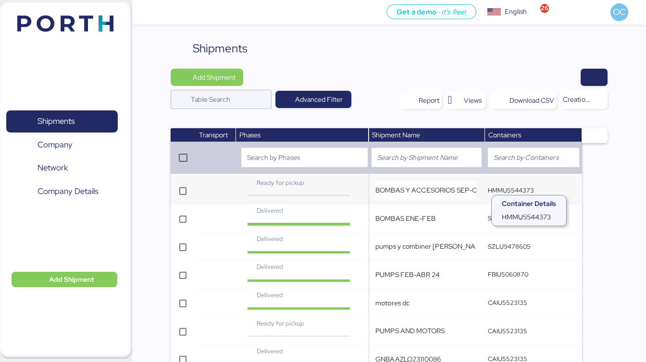 Image resolution: width=646 pixels, height=362 pixels. Describe the element at coordinates (52, 168) in the screenshot. I see `span: Network` at that location.